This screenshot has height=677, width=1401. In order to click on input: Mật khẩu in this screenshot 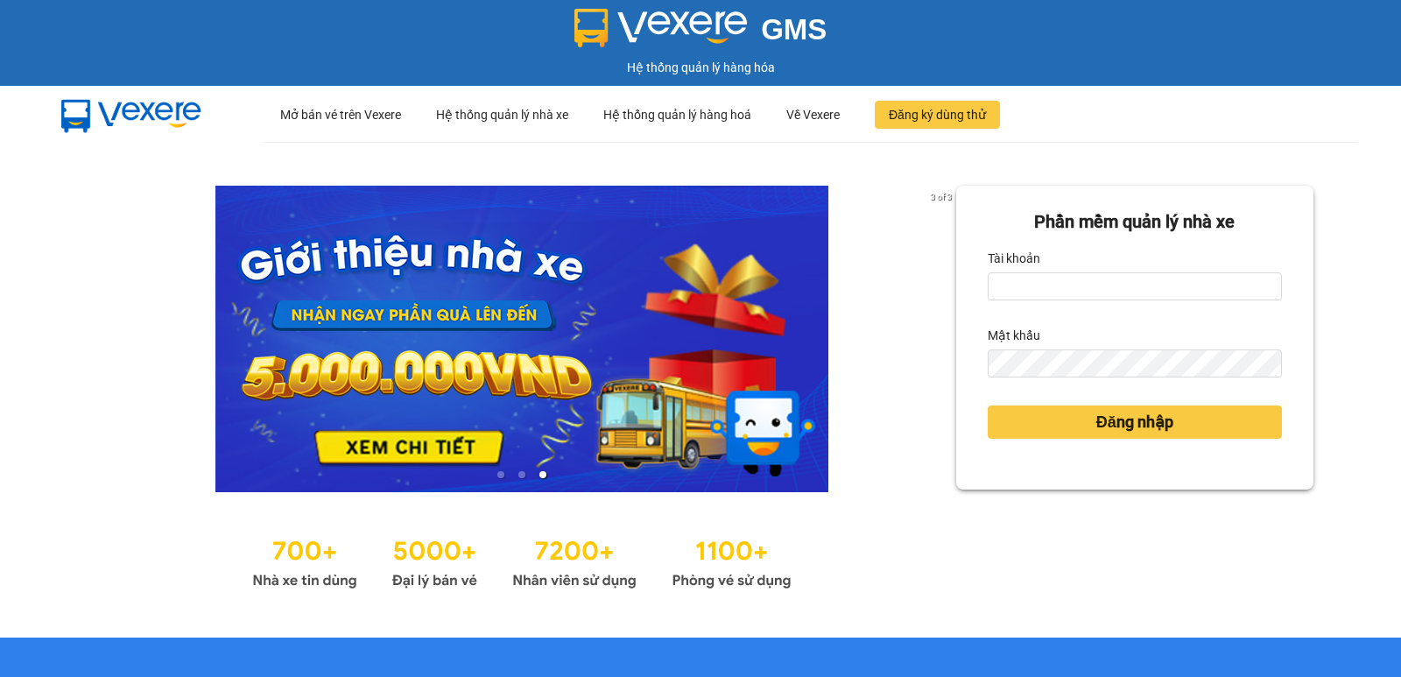, I will do `click(1135, 363)`.